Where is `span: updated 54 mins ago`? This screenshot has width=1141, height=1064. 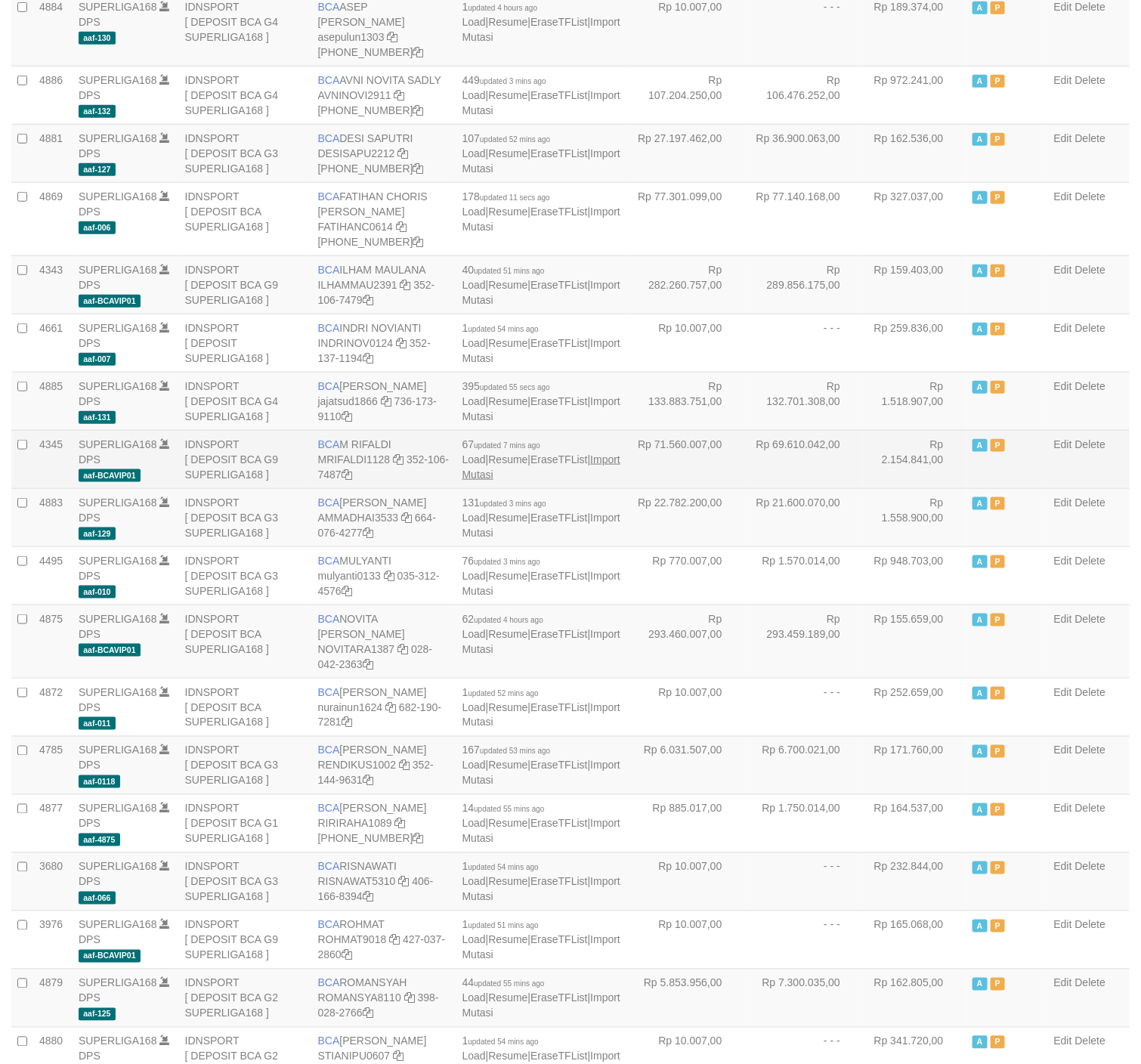
span: updated 54 mins ago is located at coordinates (502, 329).